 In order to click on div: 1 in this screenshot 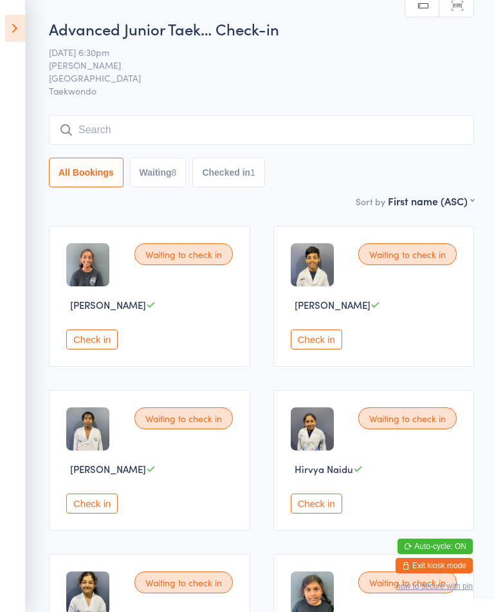, I will do `click(253, 173)`.